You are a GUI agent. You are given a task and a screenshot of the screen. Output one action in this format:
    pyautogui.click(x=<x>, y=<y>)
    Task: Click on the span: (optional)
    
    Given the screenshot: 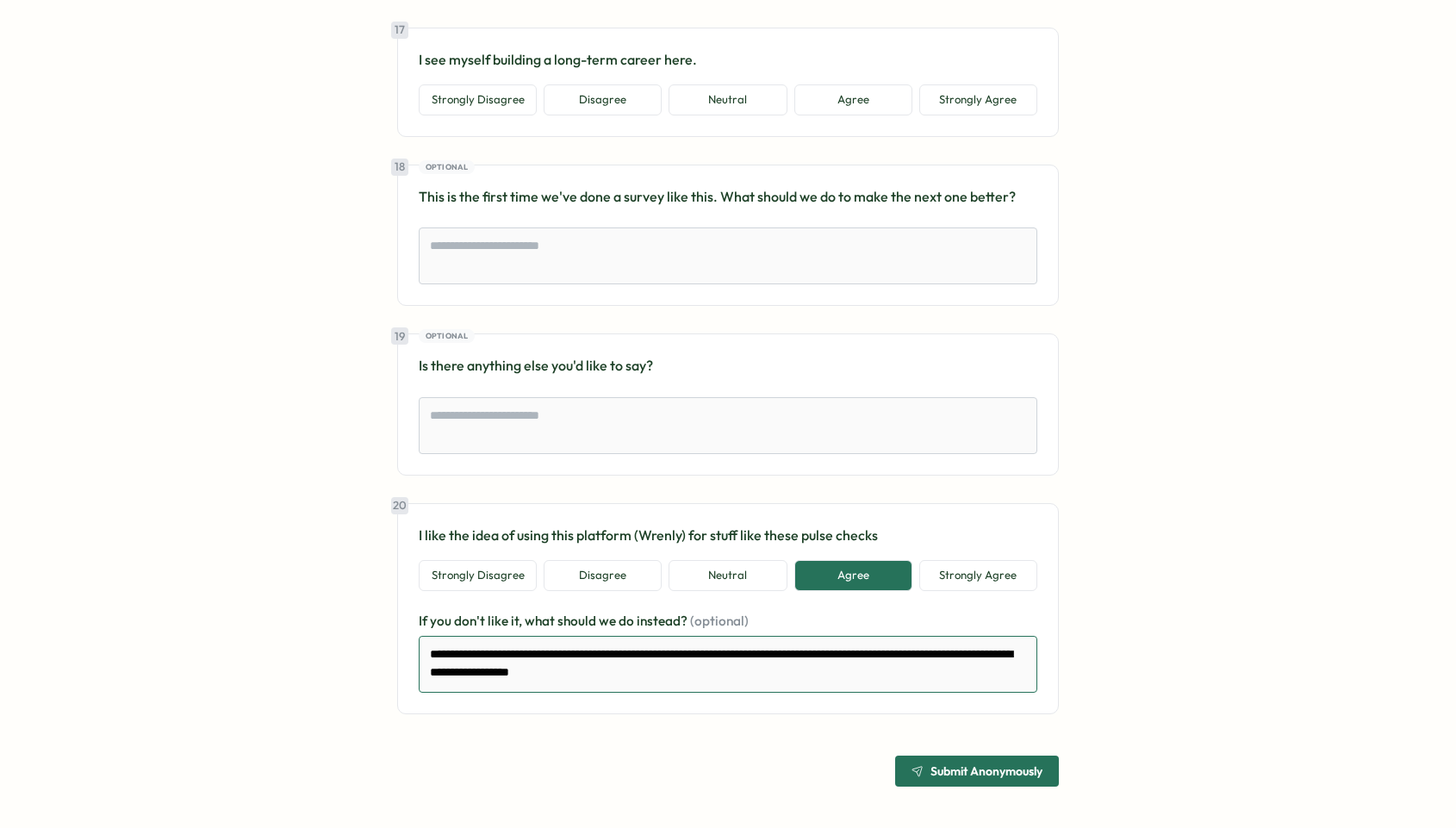 What is the action you would take?
    pyautogui.click(x=719, y=621)
    